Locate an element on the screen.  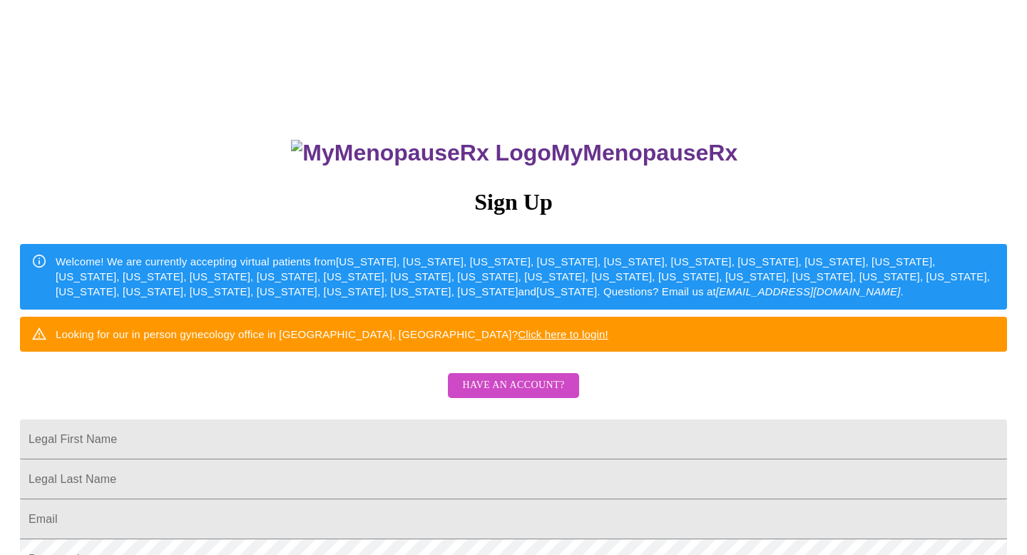
button: Have an account? is located at coordinates (513, 385).